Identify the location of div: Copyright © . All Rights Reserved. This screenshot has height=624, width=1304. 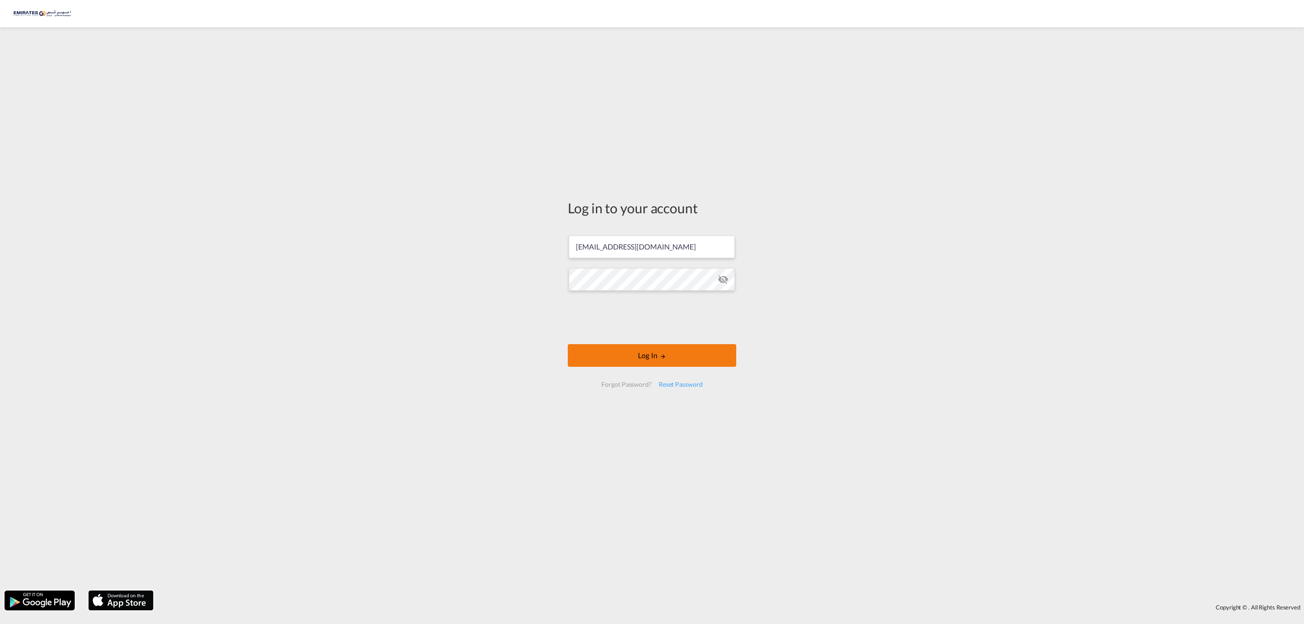
(731, 607).